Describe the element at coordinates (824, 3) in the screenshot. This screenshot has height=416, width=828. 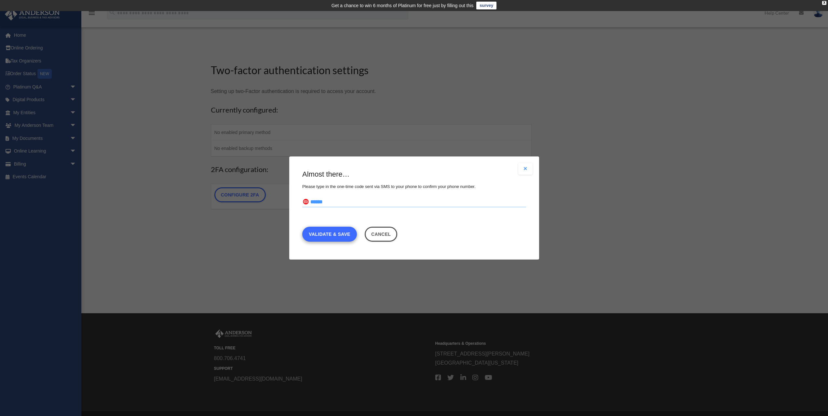
I see `div: close` at that location.